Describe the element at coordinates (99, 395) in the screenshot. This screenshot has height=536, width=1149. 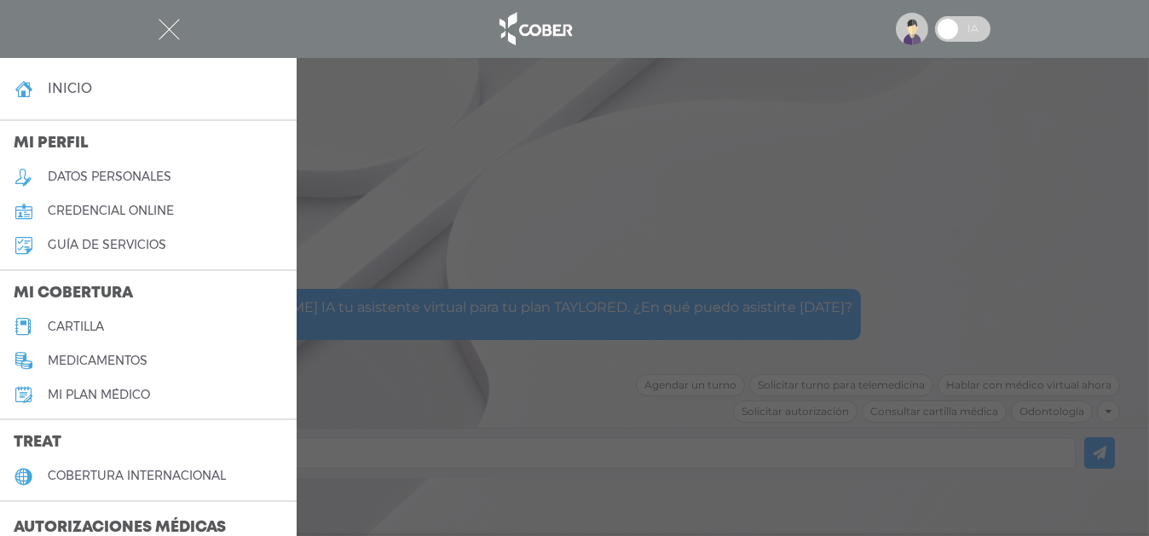
I see `h5: Mi plan médico` at that location.